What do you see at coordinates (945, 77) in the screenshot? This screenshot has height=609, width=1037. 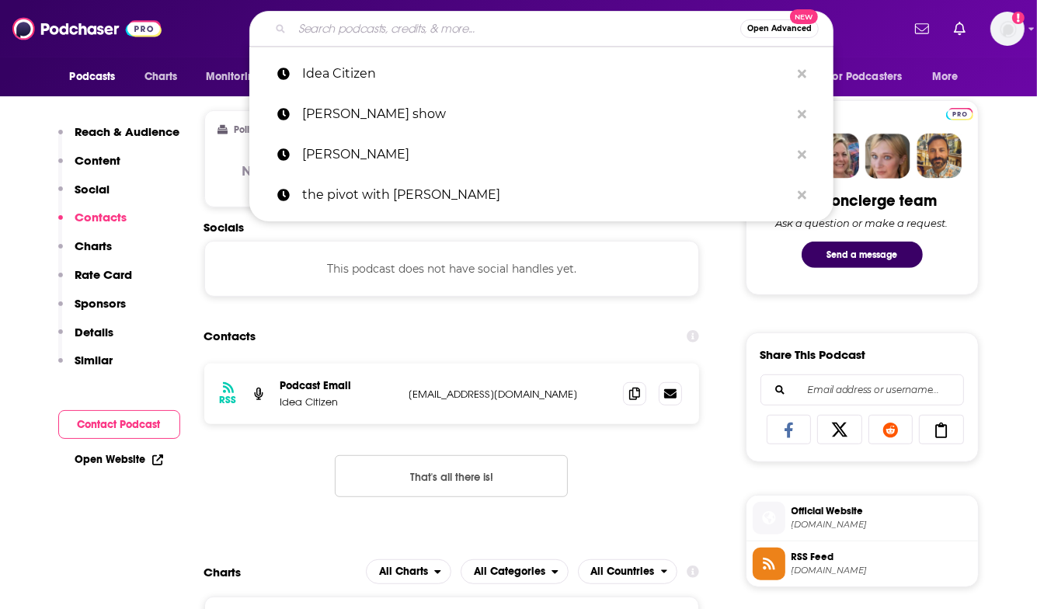 I see `span: More` at bounding box center [945, 77].